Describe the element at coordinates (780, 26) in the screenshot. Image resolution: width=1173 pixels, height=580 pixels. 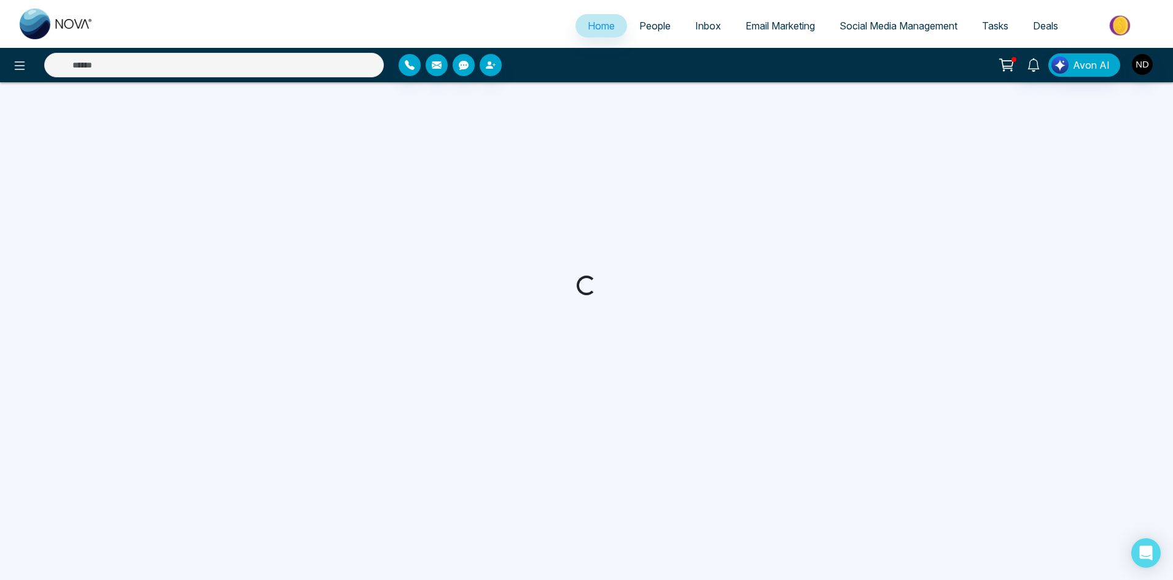
I see `a: Email Marketing` at that location.